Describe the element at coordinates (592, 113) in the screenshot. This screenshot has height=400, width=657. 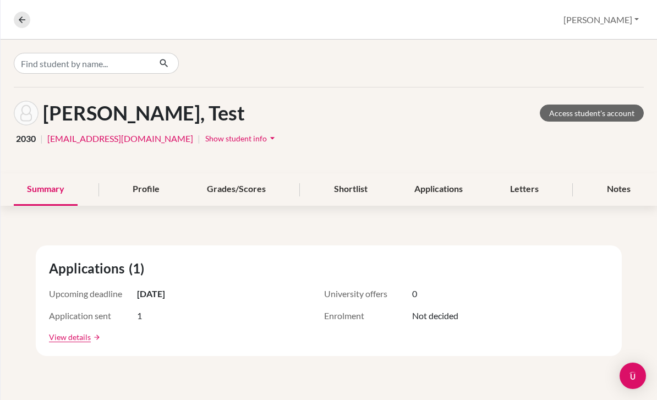
I see `a: Access student's account` at that location.